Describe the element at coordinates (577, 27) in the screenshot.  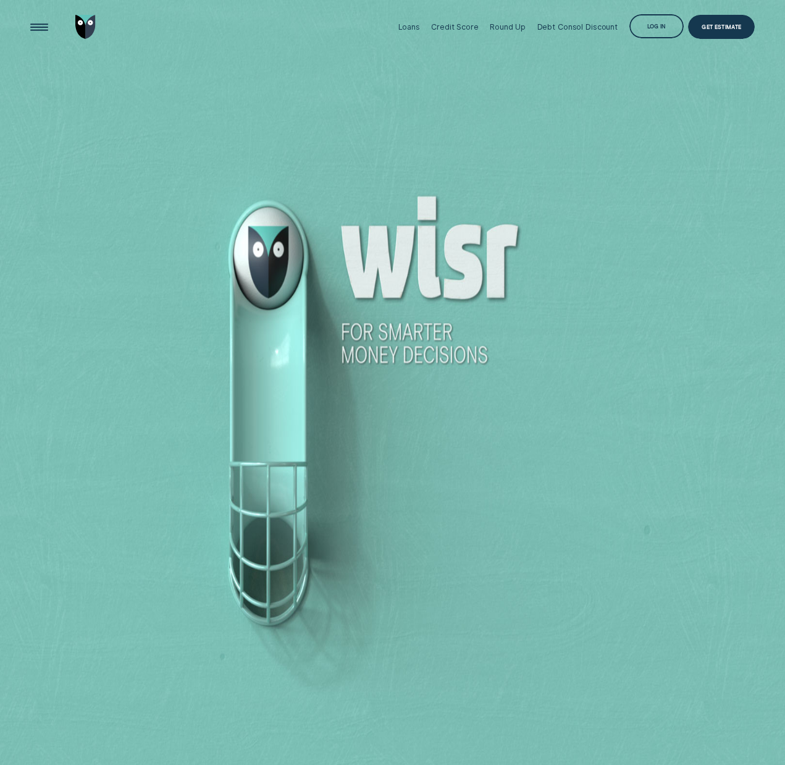
I see `div: Debt Consol Discount` at that location.